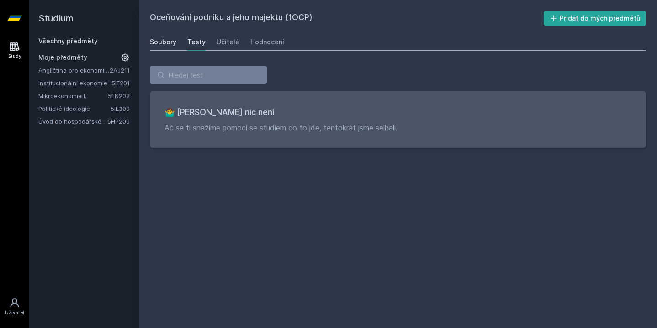 The image size is (657, 328). What do you see at coordinates (163, 42) in the screenshot?
I see `a: Soubory` at bounding box center [163, 42].